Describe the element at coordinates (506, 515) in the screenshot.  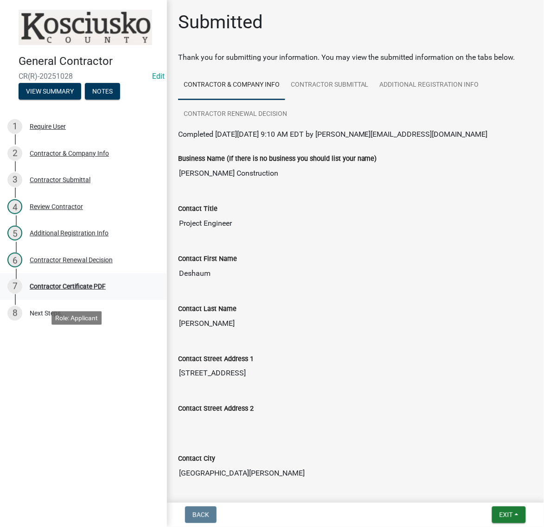
I see `span: Exit` at that location.